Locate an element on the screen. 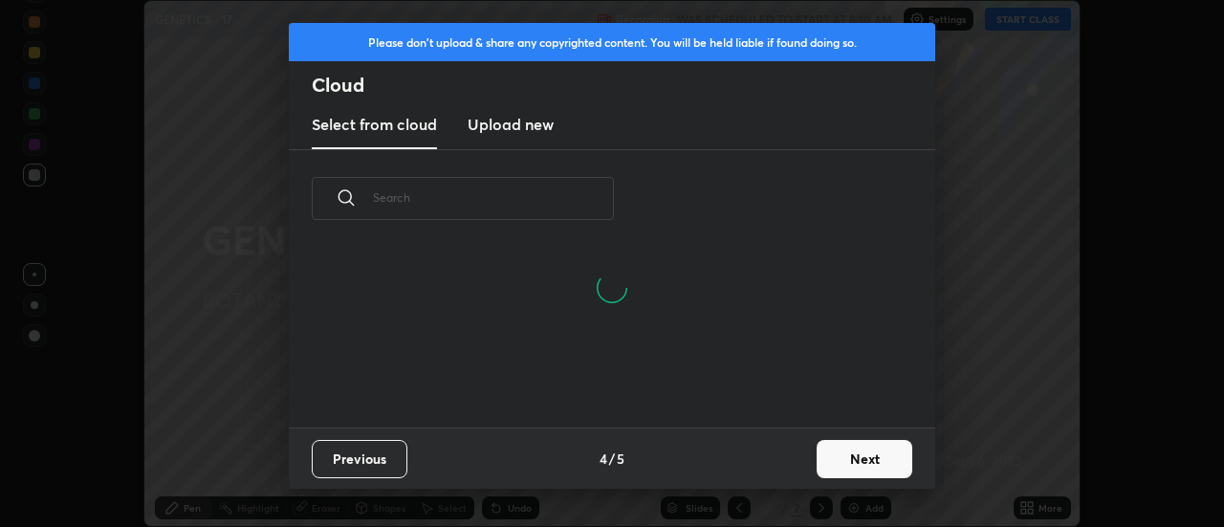 The width and height of the screenshot is (1224, 527). h4: 5 is located at coordinates (621, 458).